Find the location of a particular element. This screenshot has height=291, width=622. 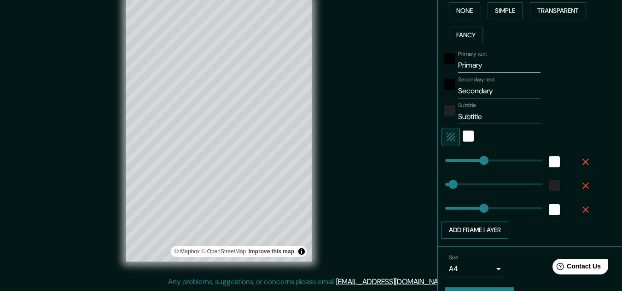

a: Mapbox is located at coordinates (187, 252).